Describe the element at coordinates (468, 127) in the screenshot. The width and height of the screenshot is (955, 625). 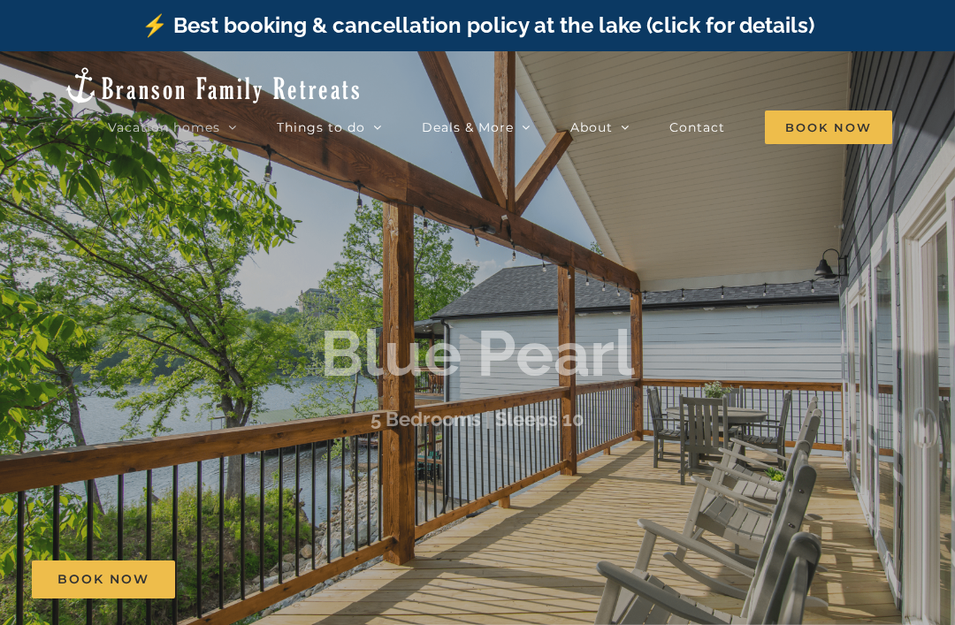
I see `span: Deals & More` at that location.